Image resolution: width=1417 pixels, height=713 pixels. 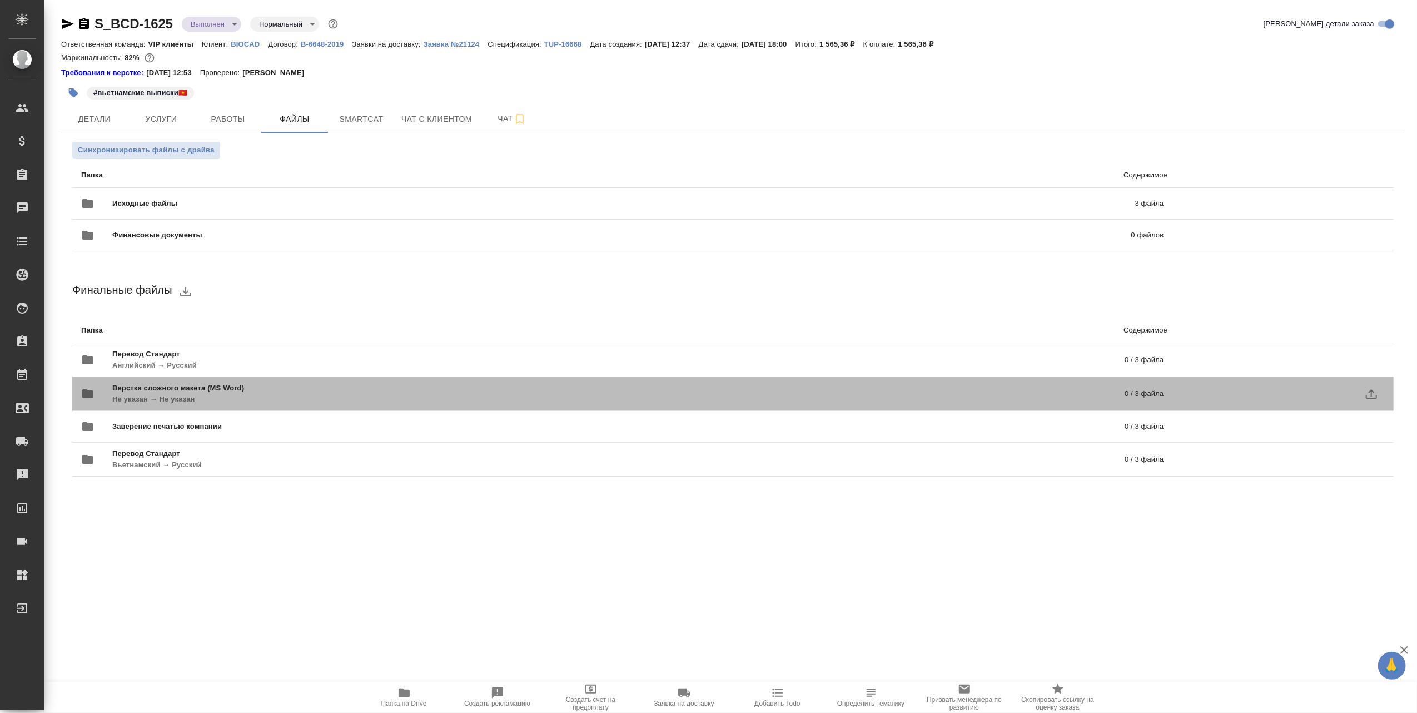 I want to click on button: Скопировать ссылку на оценку заказа, so click(x=1058, y=697).